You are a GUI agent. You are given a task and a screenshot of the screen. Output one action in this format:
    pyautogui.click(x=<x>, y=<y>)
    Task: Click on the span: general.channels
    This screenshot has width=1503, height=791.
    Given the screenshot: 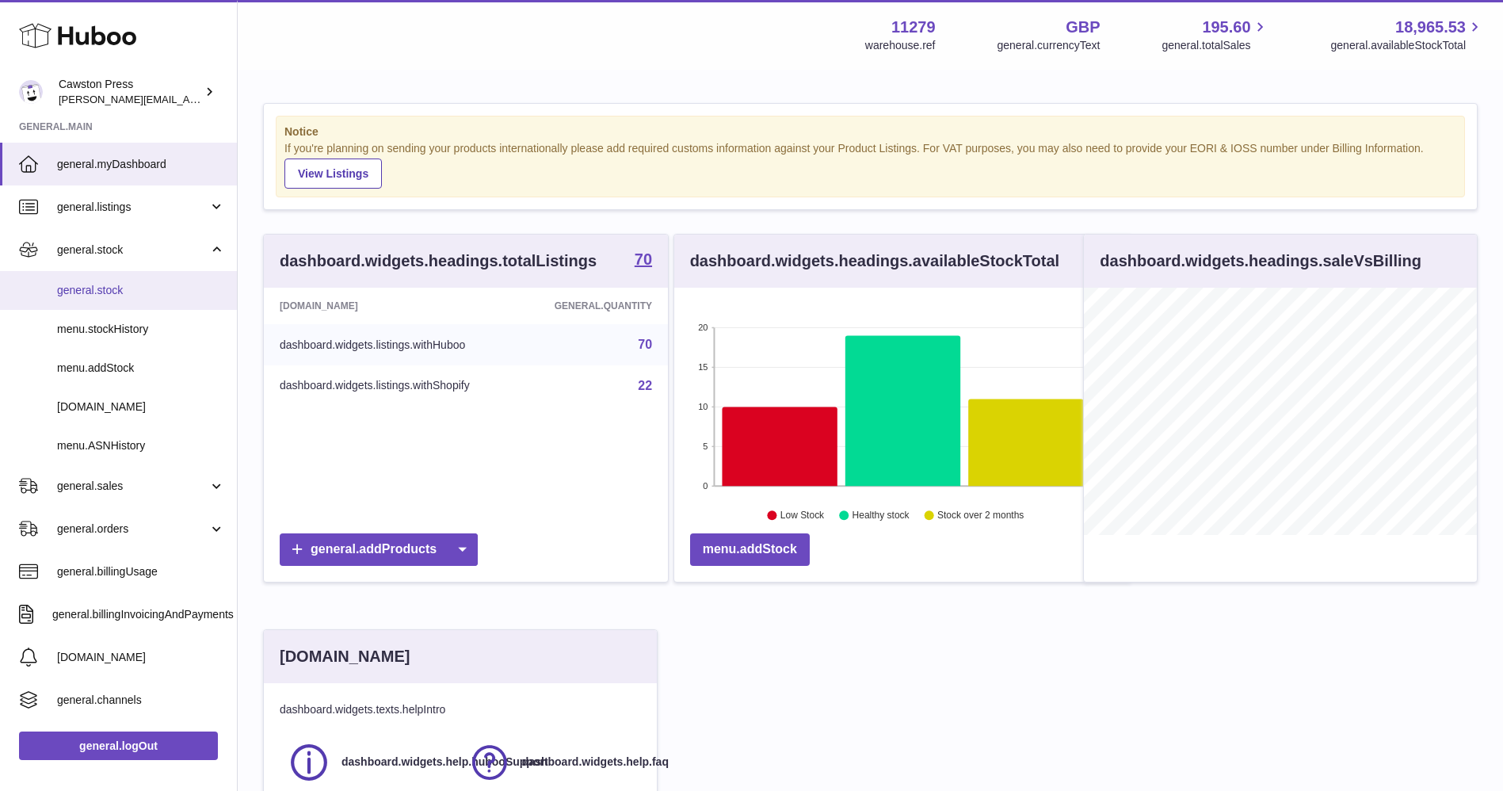 What is the action you would take?
    pyautogui.click(x=141, y=700)
    